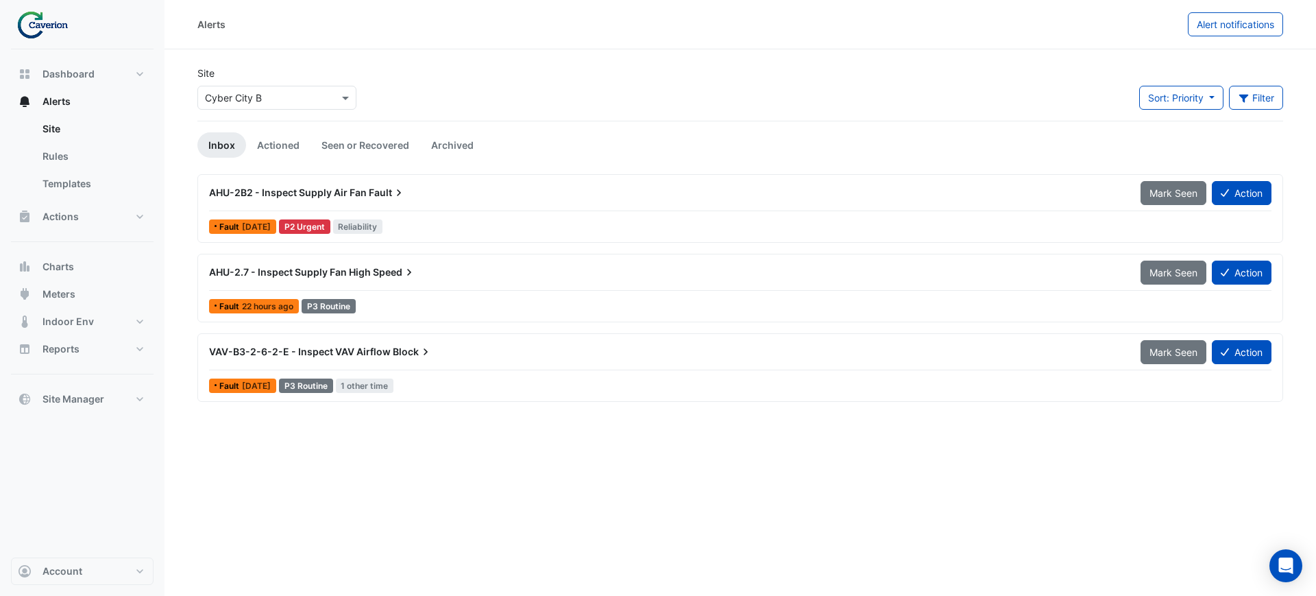  Describe the element at coordinates (56, 101) in the screenshot. I see `span: Alerts` at that location.